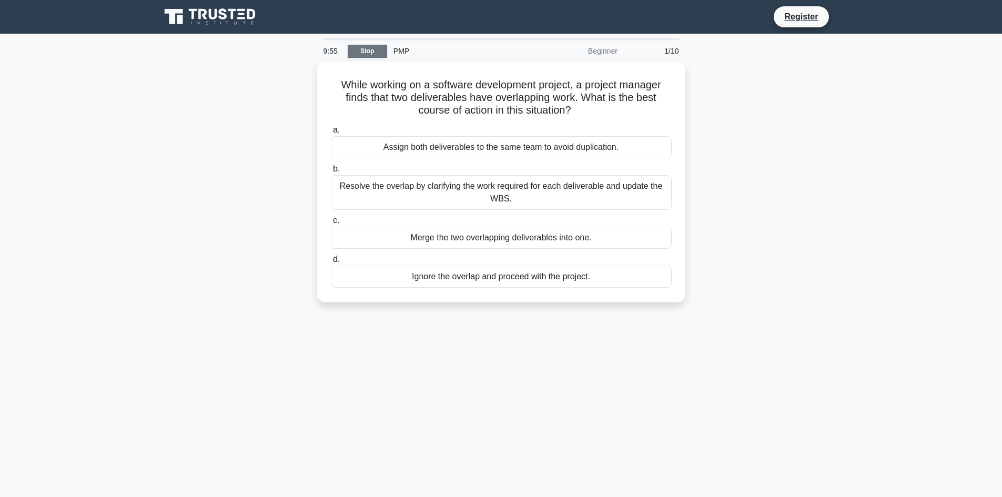 The height and width of the screenshot is (497, 1002). I want to click on div: Beginner, so click(578, 51).